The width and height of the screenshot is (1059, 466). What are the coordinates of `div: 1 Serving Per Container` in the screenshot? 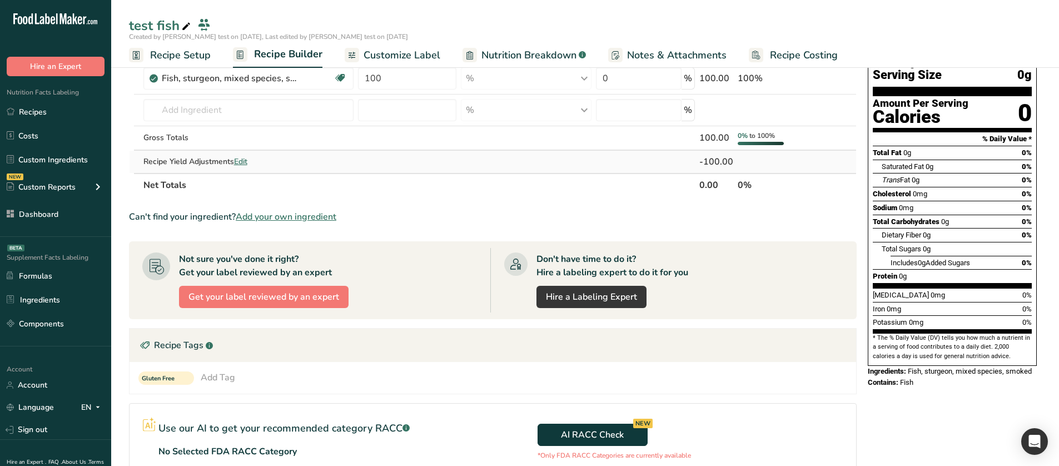 It's located at (952, 63).